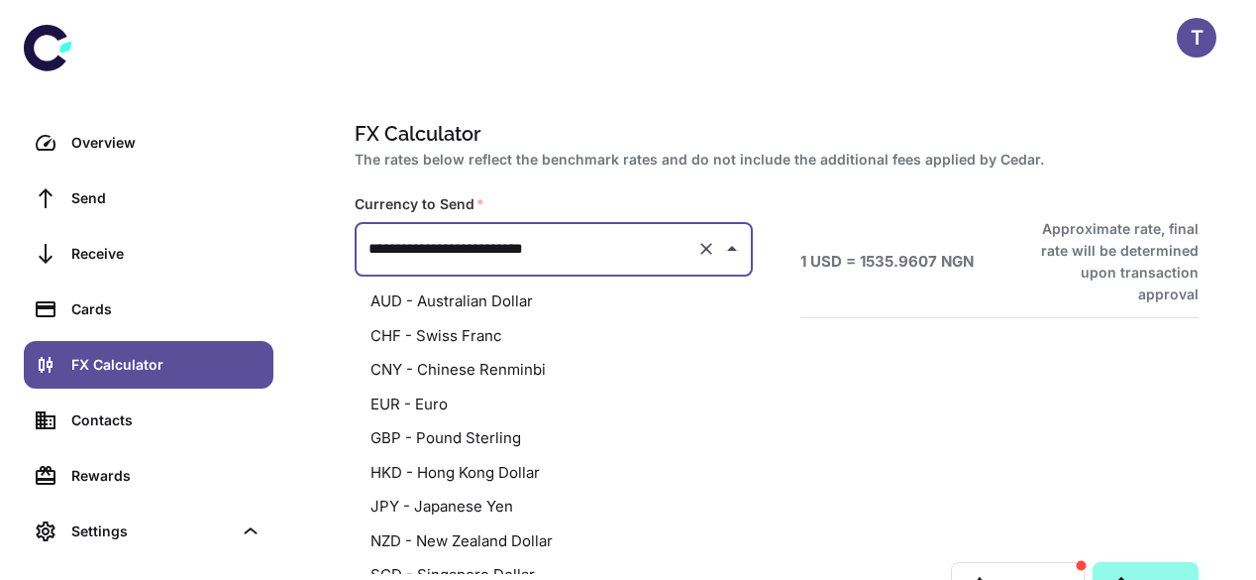 The height and width of the screenshot is (580, 1256). What do you see at coordinates (149, 365) in the screenshot?
I see `a: FX Calculator` at bounding box center [149, 365].